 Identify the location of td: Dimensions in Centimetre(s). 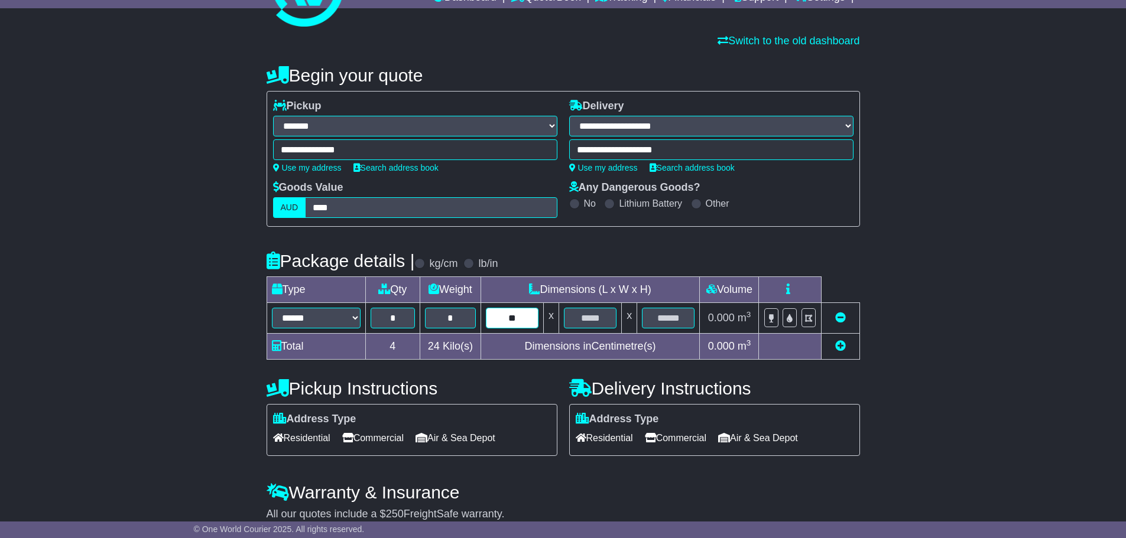
(590, 347).